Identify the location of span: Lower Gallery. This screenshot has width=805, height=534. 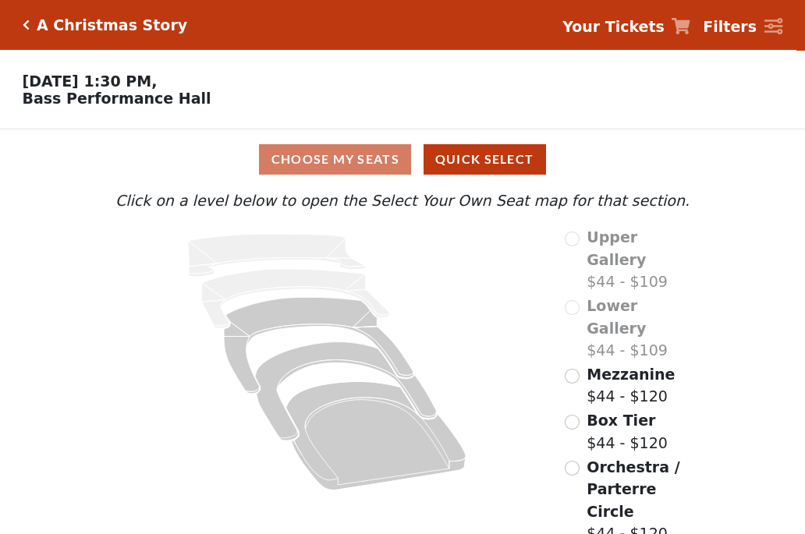
(616, 317).